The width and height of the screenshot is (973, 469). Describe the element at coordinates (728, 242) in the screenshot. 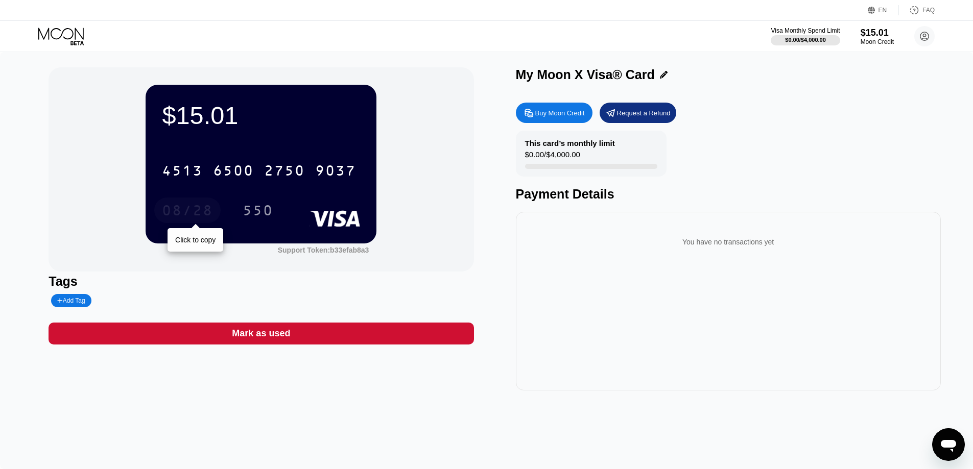

I see `div: You have no transactions yet` at that location.